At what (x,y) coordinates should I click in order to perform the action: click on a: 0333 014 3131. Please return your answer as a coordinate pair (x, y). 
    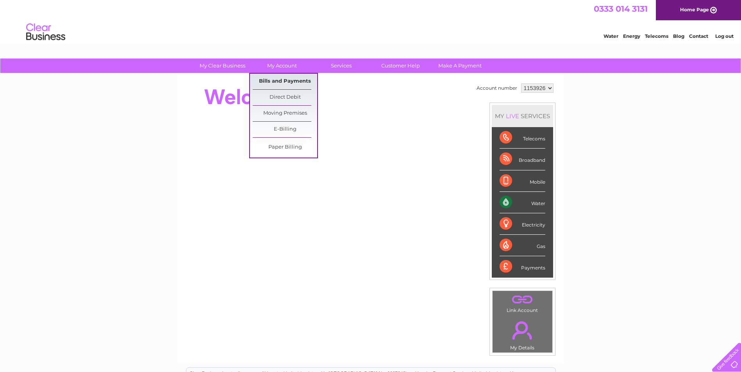
    Looking at the image, I should click on (620, 9).